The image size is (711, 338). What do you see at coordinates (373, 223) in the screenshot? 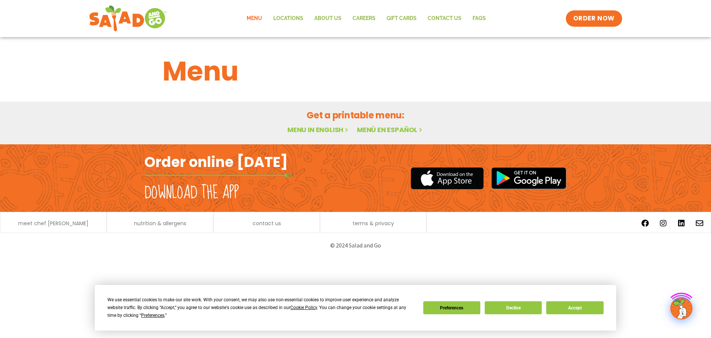
I see `span: terms & privacy` at bounding box center [373, 223].